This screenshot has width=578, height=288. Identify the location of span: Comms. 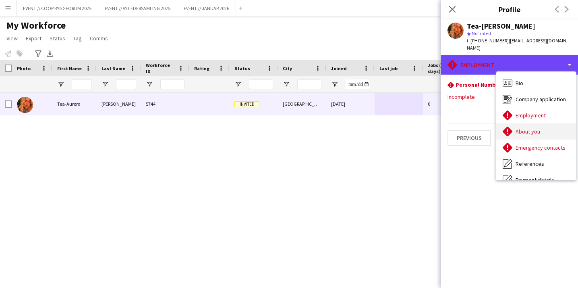
(99, 38).